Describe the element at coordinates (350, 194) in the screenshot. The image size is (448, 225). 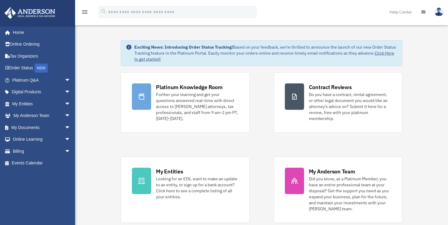
I see `div: Did you know, as a Platinum Member, you have an entire professional team at your disposal? Get th...` at that location.